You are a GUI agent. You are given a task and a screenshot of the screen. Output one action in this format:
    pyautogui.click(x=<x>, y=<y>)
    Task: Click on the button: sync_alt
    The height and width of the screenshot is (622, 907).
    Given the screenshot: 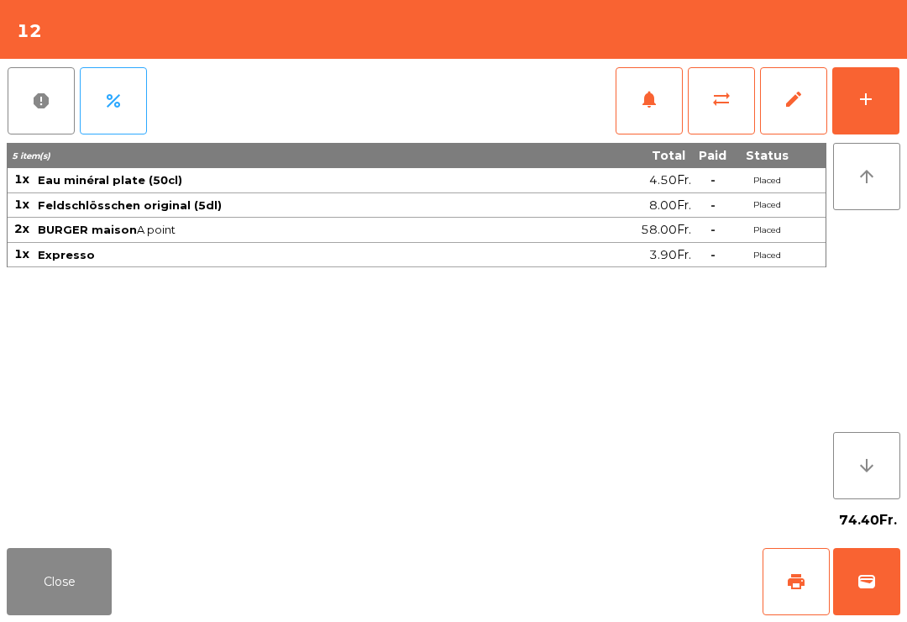 What is the action you would take?
    pyautogui.click(x=722, y=101)
    